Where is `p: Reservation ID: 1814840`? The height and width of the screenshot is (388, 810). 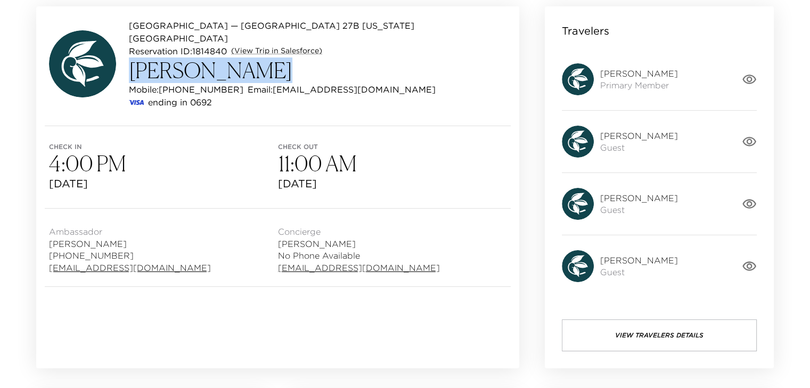 p: Reservation ID: 1814840 is located at coordinates (178, 51).